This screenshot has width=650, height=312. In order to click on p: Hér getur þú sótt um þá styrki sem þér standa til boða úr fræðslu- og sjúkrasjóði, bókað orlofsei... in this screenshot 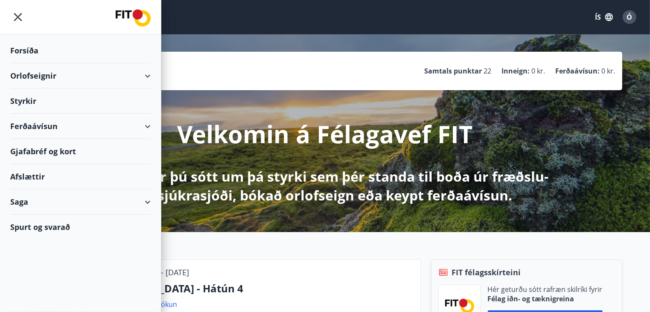, I will do `click(325, 186)`.